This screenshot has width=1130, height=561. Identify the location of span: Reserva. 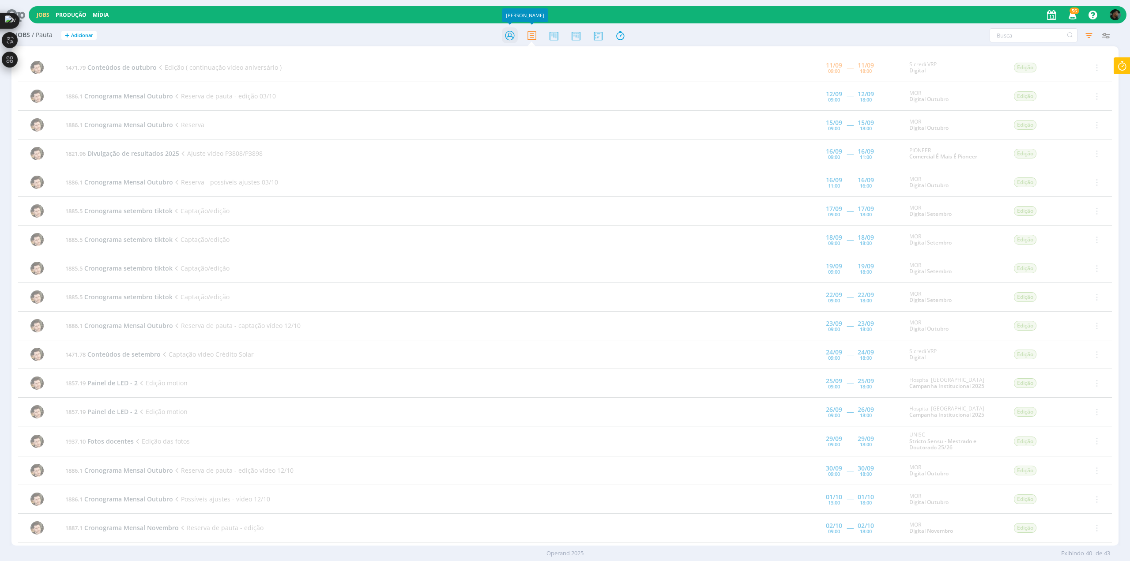
(188, 124).